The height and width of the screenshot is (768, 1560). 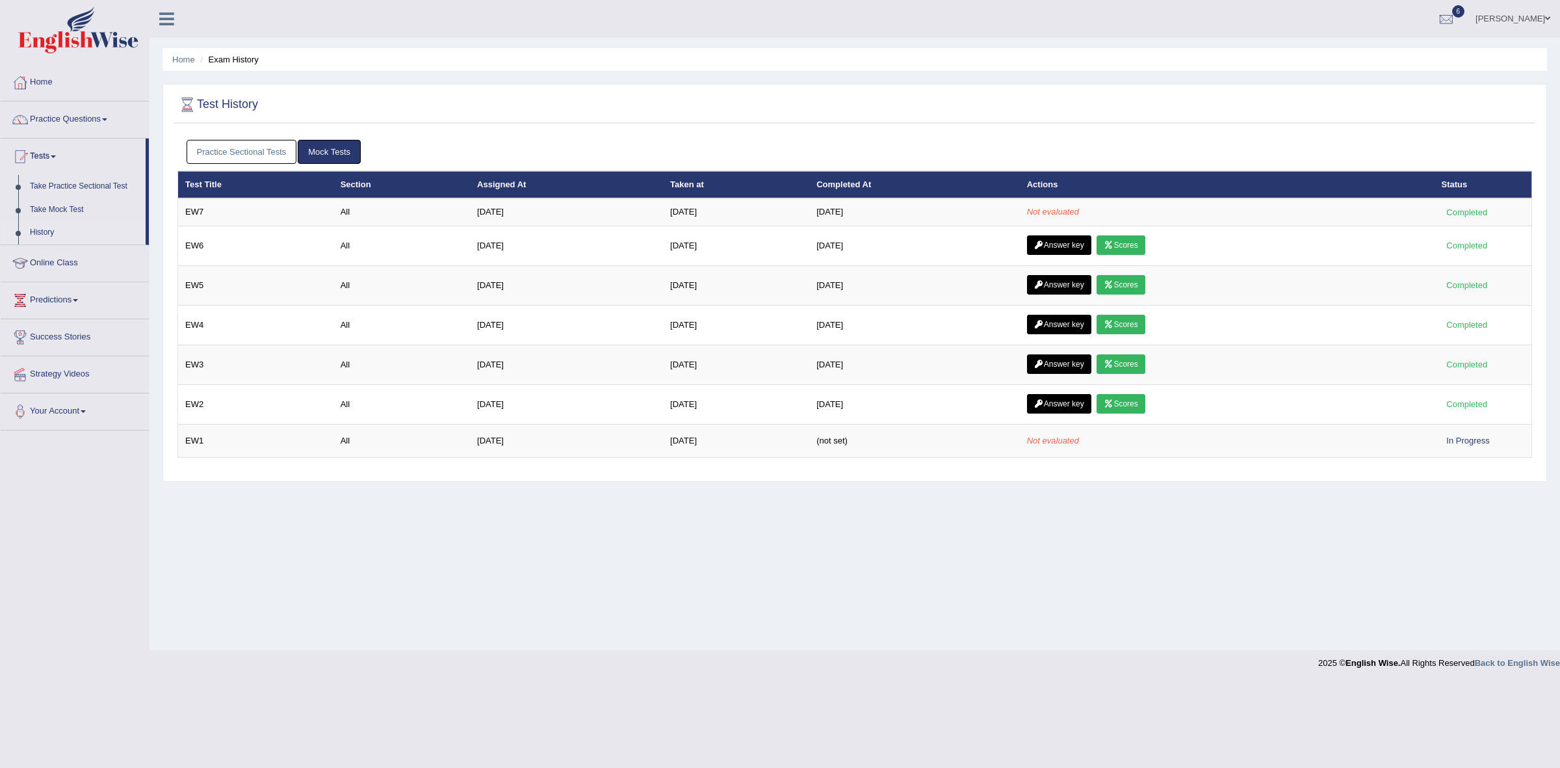 What do you see at coordinates (1469, 440) in the screenshot?
I see `div: In Progress` at bounding box center [1469, 440].